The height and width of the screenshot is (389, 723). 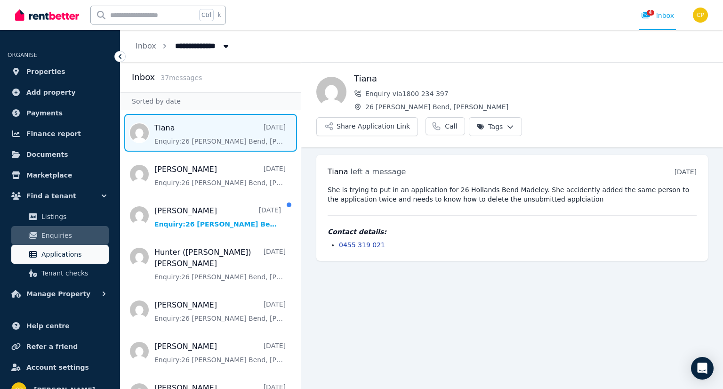 What do you see at coordinates (73, 273) in the screenshot?
I see `span: Tenant checks` at bounding box center [73, 273].